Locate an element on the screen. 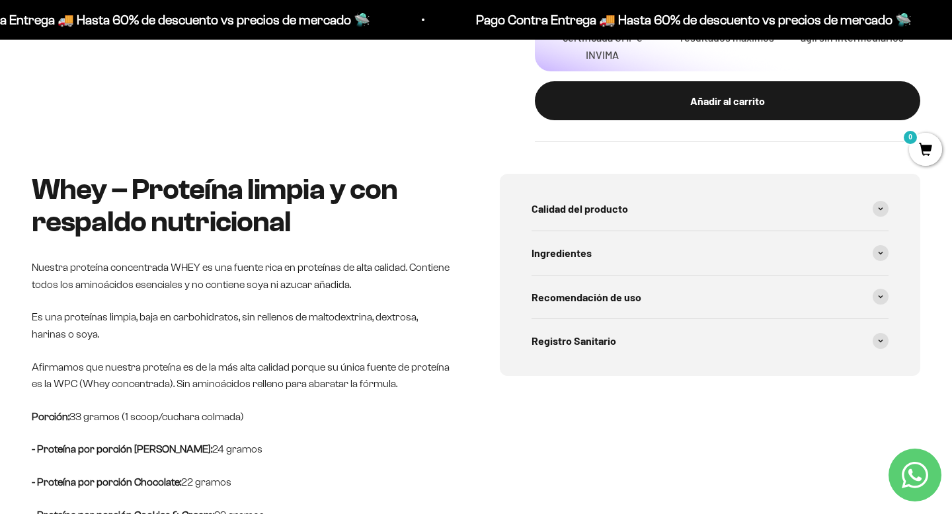  mark: 0 is located at coordinates (910, 137).